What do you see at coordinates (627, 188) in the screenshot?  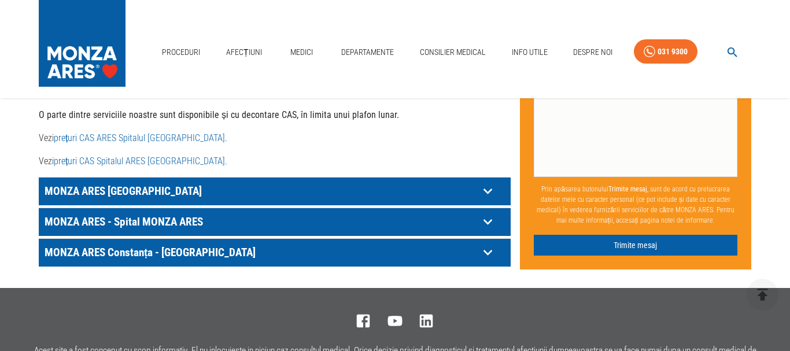 I see `b: Trimite mesaj` at bounding box center [627, 188].